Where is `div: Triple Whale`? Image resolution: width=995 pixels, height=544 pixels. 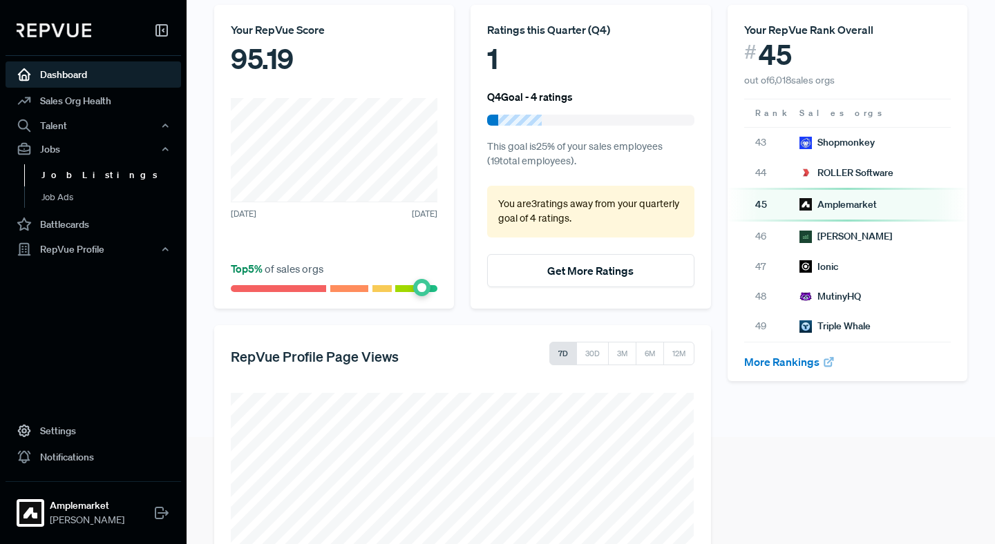
div: Triple Whale is located at coordinates (835, 326).